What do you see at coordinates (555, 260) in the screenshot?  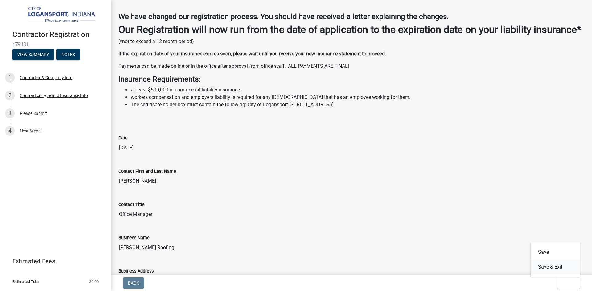 I see `div: Exit` at bounding box center [555, 260].